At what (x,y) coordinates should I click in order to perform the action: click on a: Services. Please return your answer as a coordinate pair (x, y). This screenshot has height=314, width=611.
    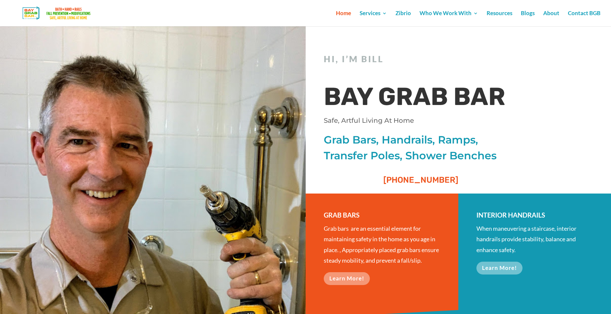
    Looking at the image, I should click on (373, 18).